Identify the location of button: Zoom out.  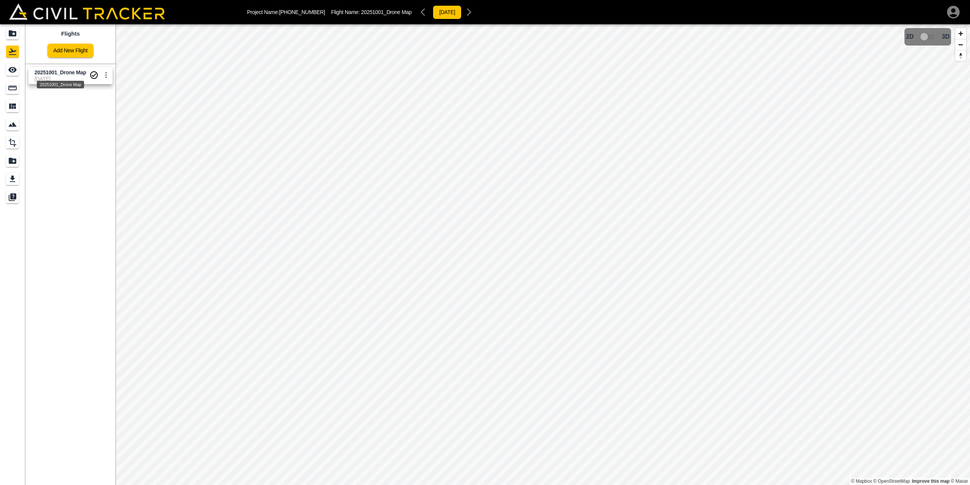
(961, 44).